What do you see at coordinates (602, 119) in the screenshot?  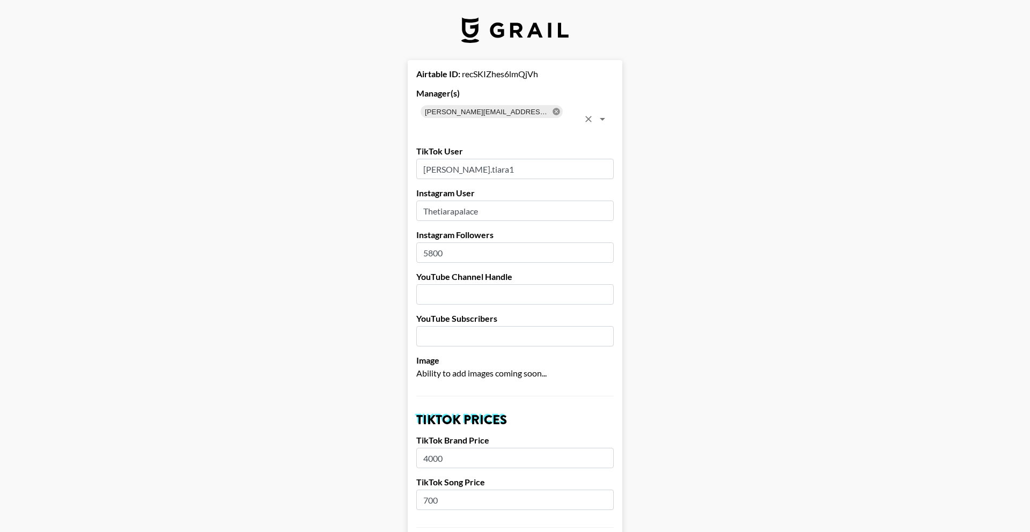 I see `button: Open` at bounding box center [602, 119].